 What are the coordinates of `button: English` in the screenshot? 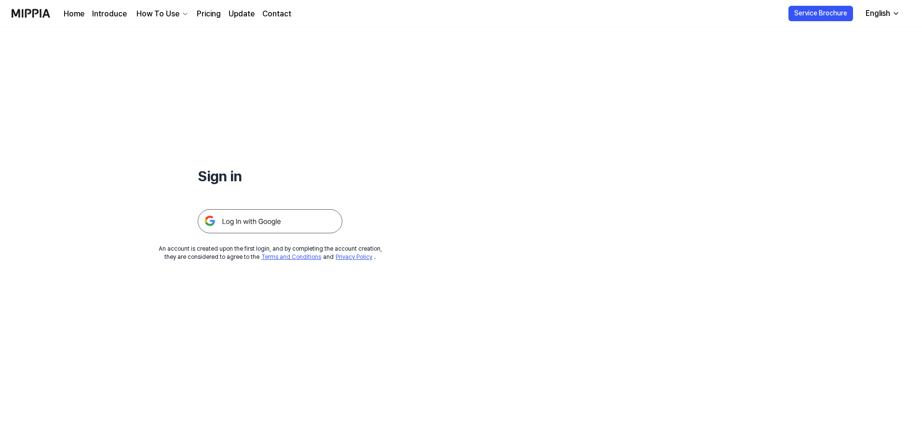 It's located at (881, 13).